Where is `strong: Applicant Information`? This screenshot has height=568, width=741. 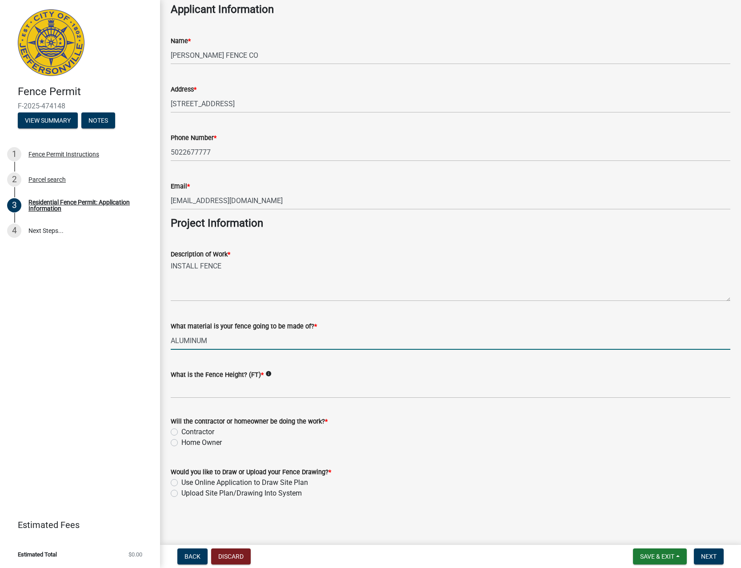 strong: Applicant Information is located at coordinates (222, 9).